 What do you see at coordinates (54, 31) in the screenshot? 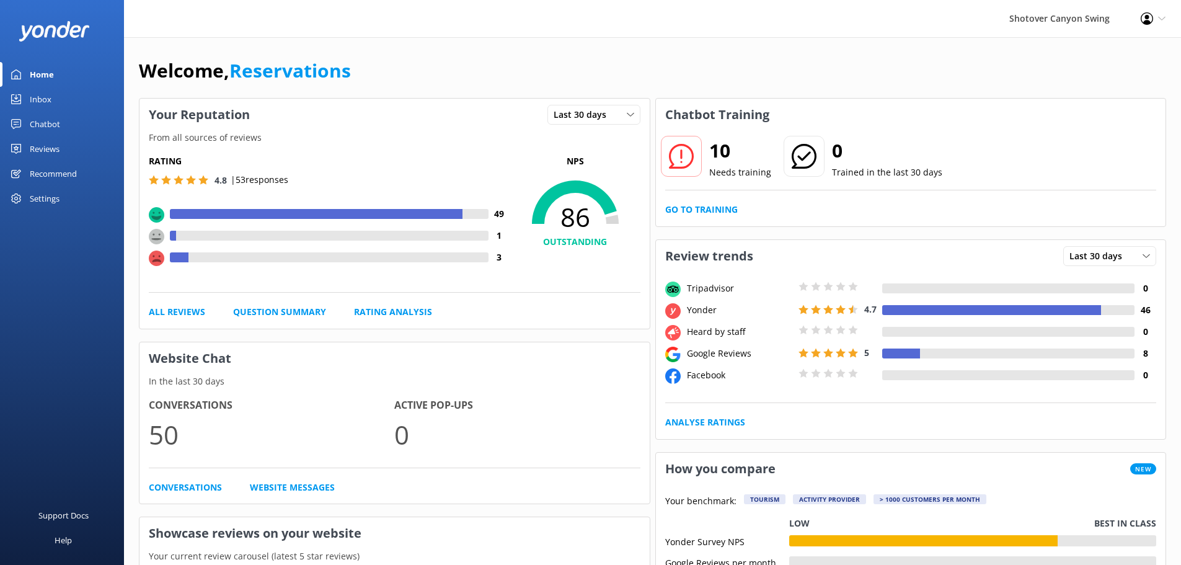
I see `img: yonder-white-logo.png` at bounding box center [54, 31].